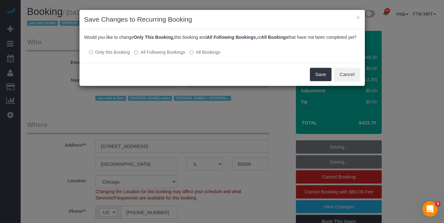  Describe the element at coordinates (232, 37) in the screenshot. I see `b: All Following Bookings,` at that location.